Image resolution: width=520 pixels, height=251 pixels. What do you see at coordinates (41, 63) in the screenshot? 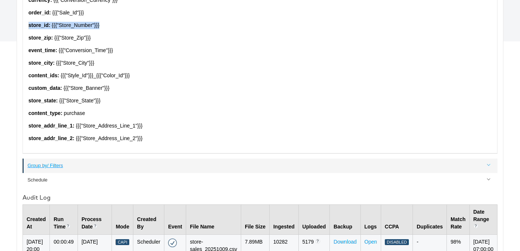
I see `strong: store_city :` at bounding box center [41, 63].